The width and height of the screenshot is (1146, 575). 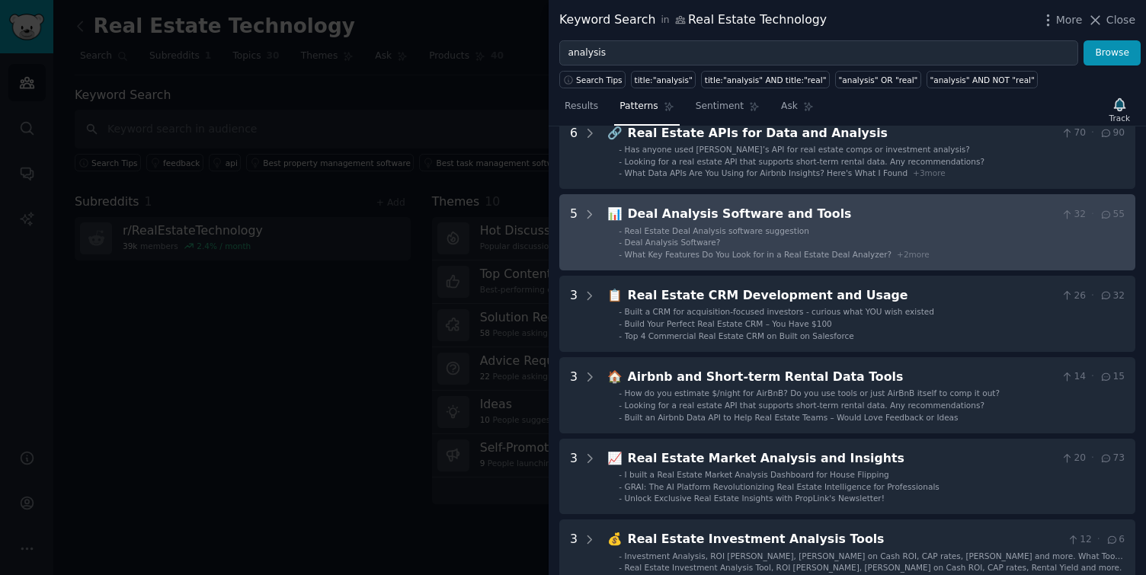 I want to click on div: 6, so click(x=574, y=152).